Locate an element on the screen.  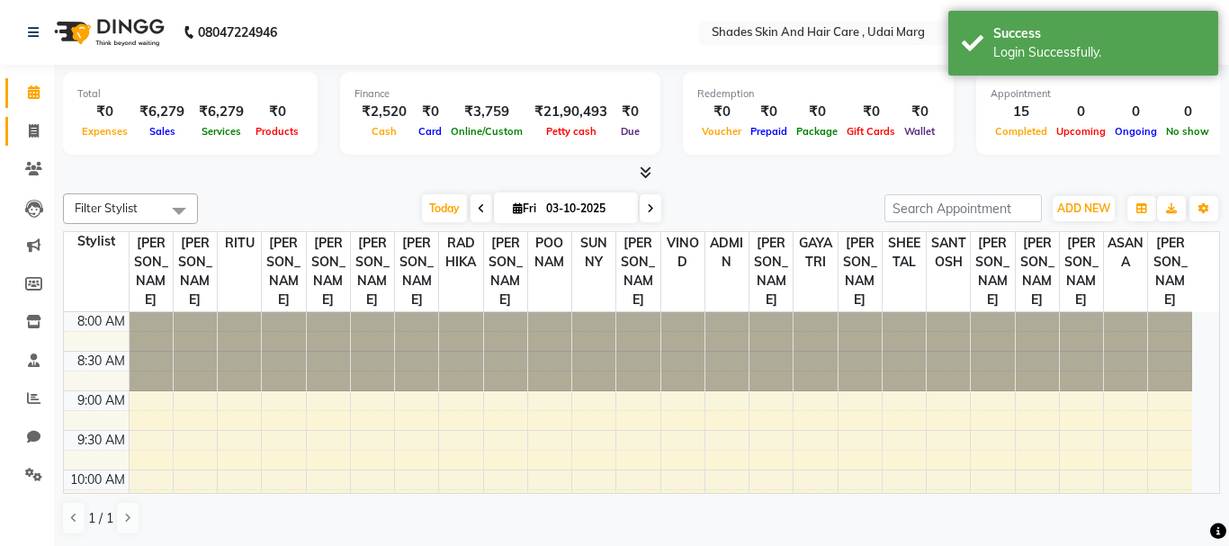
span: Petty cash is located at coordinates (571, 131).